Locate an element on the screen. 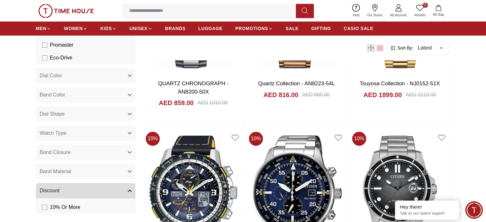  a: KIDS is located at coordinates (108, 28).